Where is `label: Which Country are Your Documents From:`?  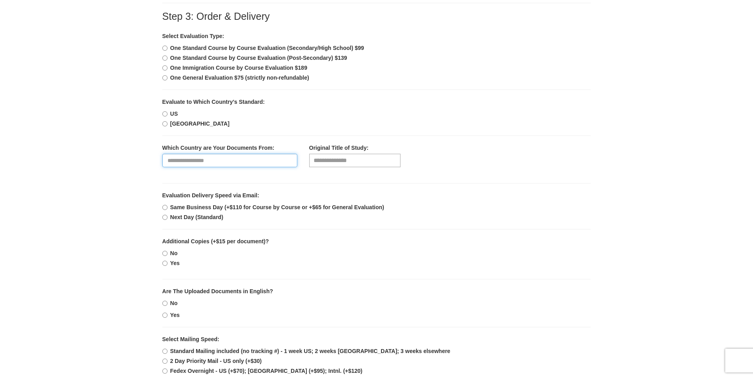
label: Which Country are Your Documents From: is located at coordinates (218, 148).